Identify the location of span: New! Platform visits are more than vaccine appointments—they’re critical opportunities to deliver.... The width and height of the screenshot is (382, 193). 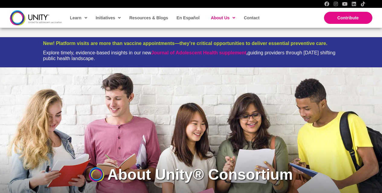
(185, 43).